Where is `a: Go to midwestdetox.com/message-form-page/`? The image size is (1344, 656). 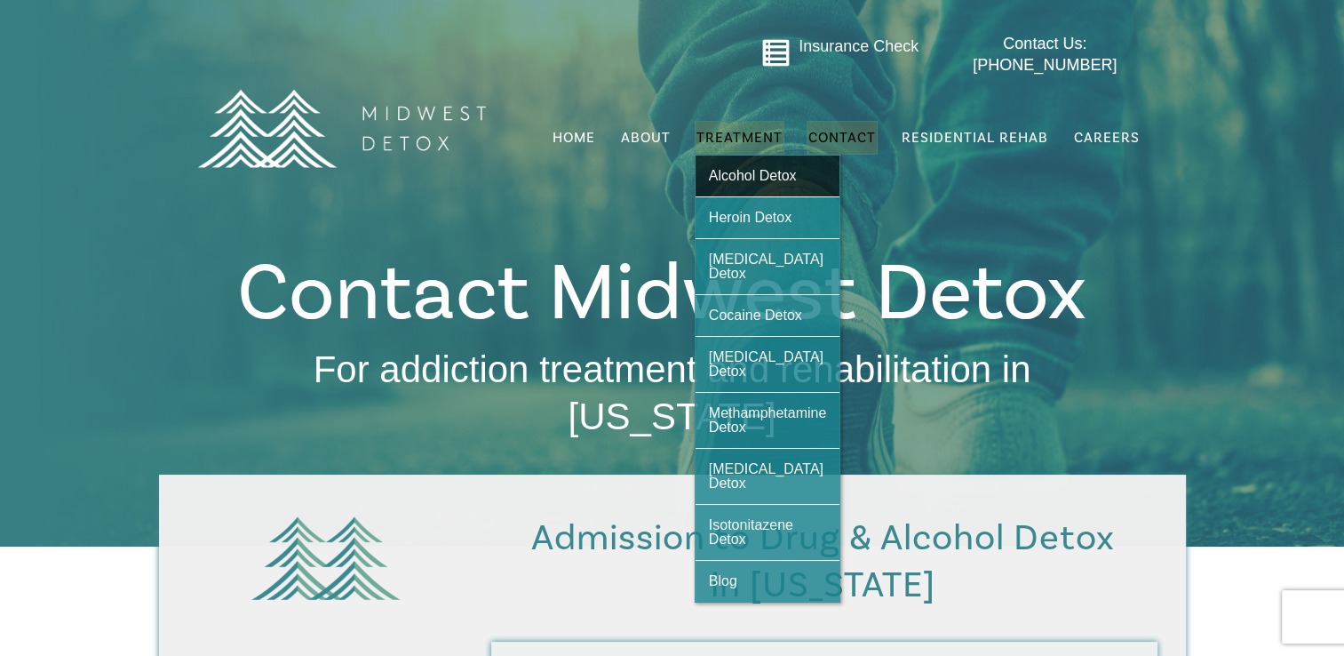
a: Go to midwestdetox.com/message-form-page/ is located at coordinates (775, 56).